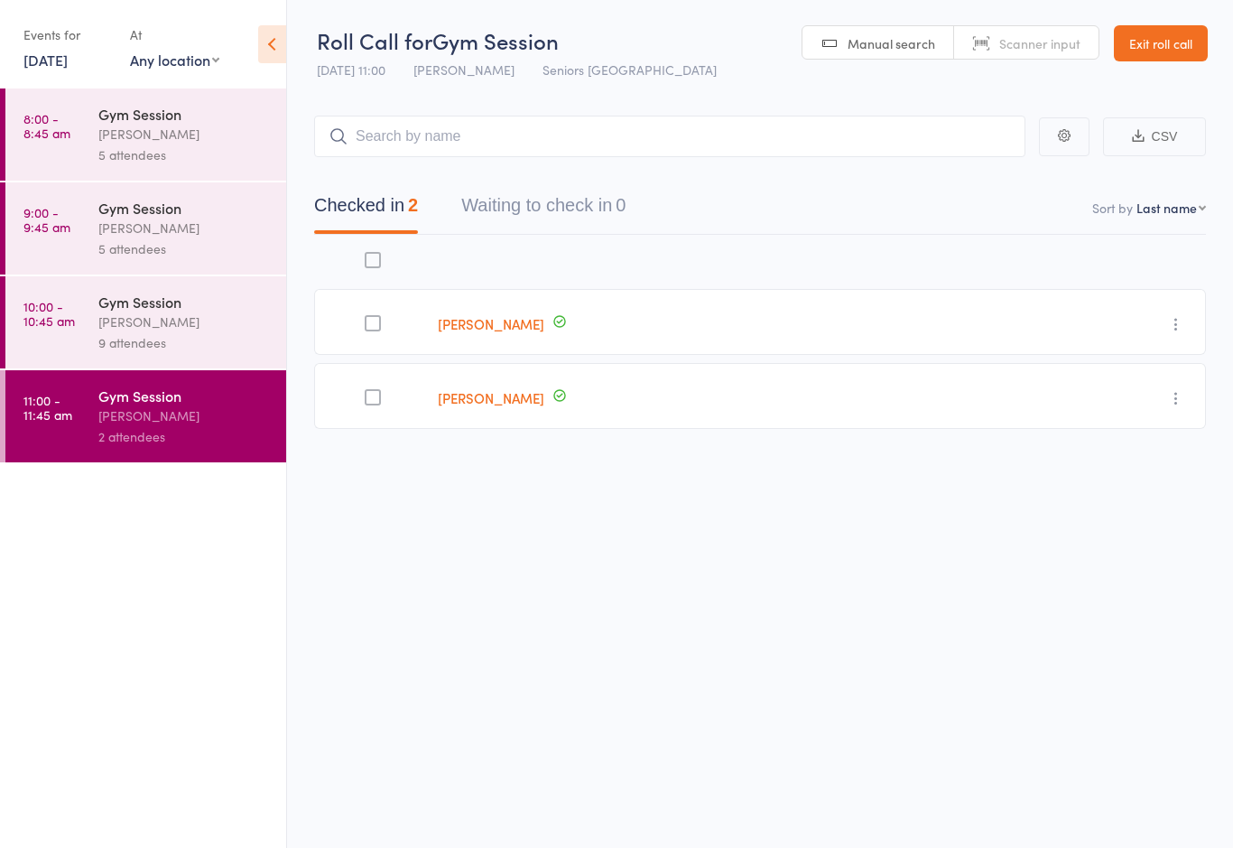 The height and width of the screenshot is (848, 1233). Describe the element at coordinates (375, 40) in the screenshot. I see `span: Roll Call for` at that location.